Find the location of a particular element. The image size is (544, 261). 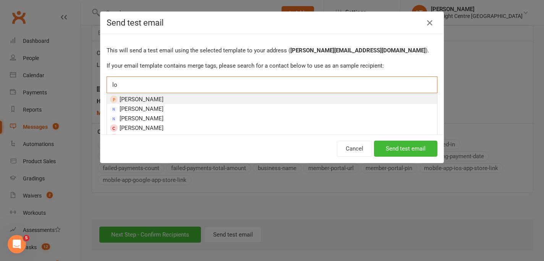

button: Send test email is located at coordinates (406, 149).